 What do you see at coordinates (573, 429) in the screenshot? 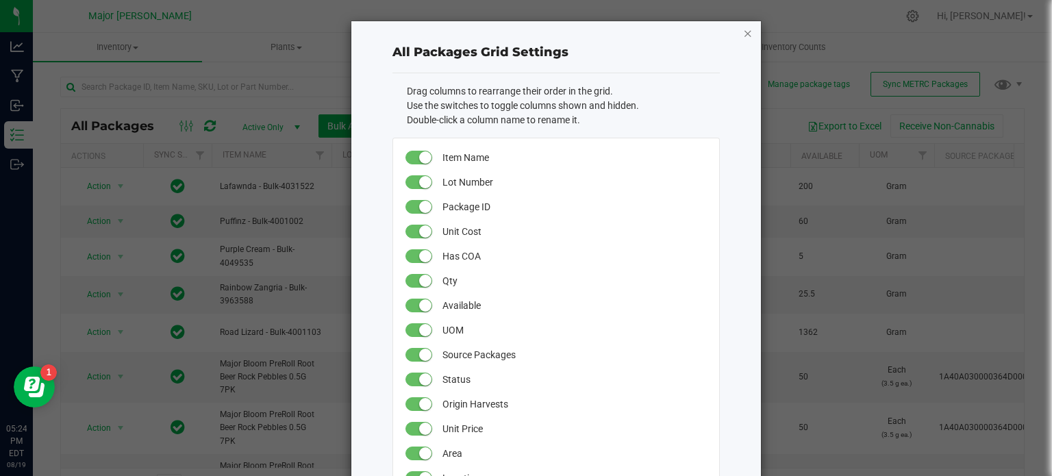
I see `span: Unit Price` at bounding box center [573, 429].